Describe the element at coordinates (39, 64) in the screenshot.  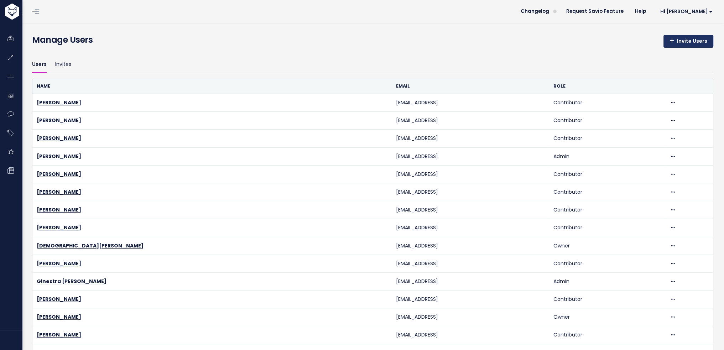
I see `a: Users` at that location.